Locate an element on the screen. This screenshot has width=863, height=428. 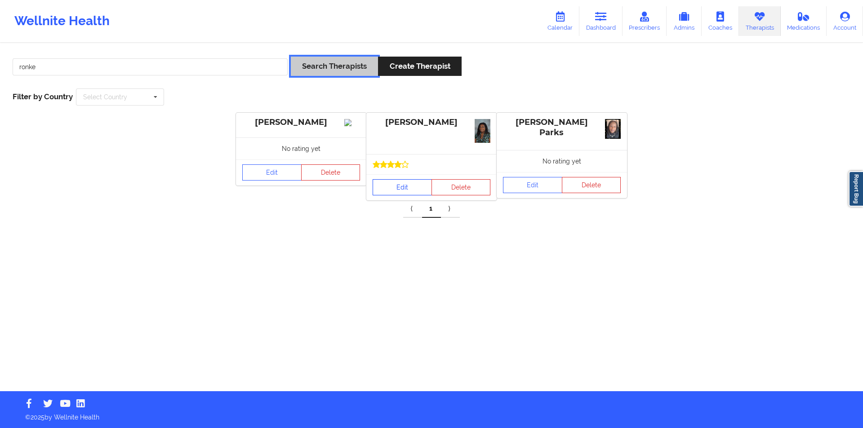
a: 1 is located at coordinates (431, 209).